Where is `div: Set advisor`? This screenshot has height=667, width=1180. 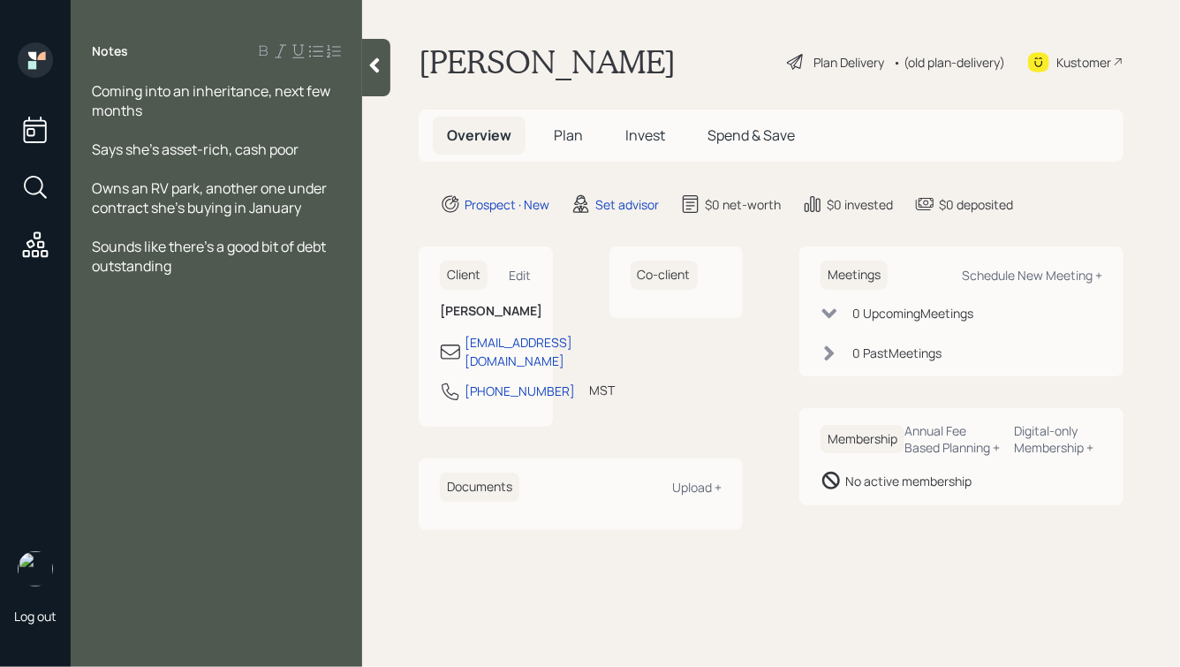 div: Set advisor is located at coordinates (627, 204).